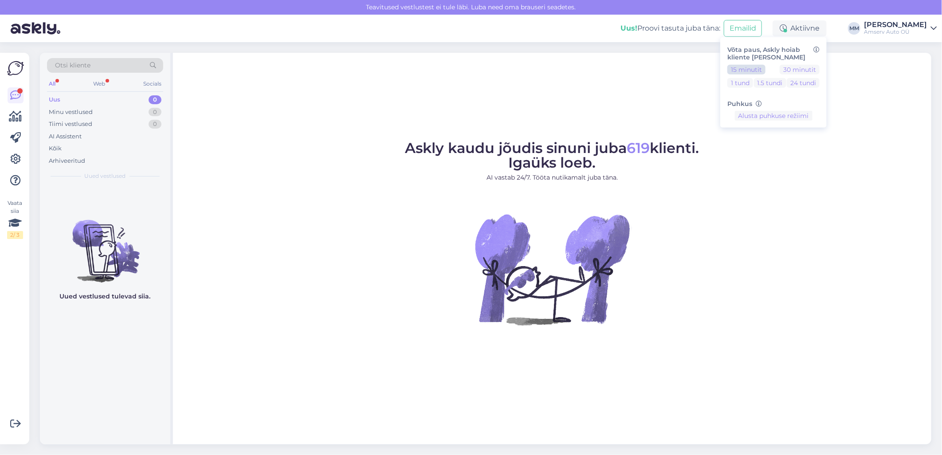 This screenshot has width=942, height=455. I want to click on button: 30 minutit, so click(800, 69).